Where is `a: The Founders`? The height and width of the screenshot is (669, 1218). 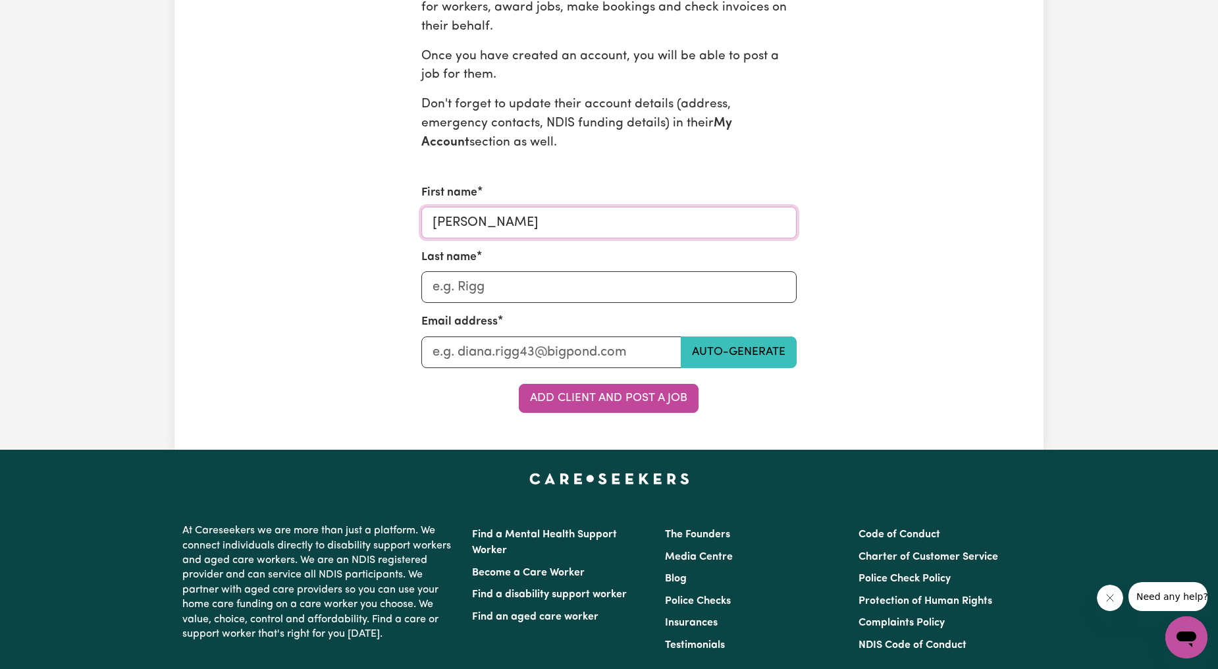 a: The Founders is located at coordinates (697, 534).